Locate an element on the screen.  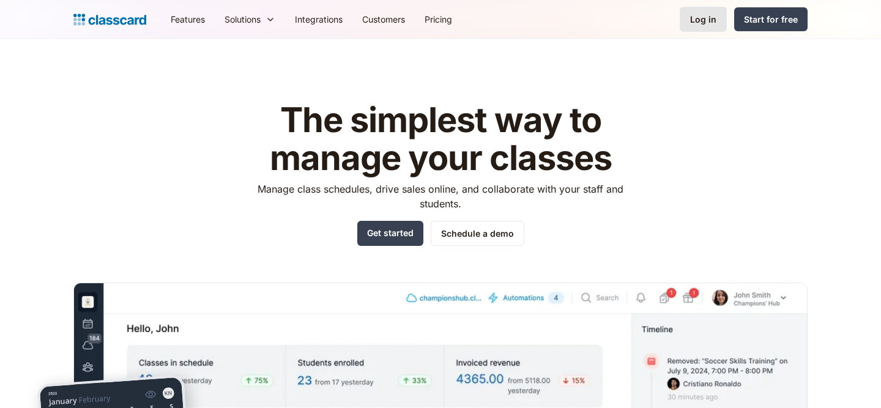
a: Start for free is located at coordinates (771, 19).